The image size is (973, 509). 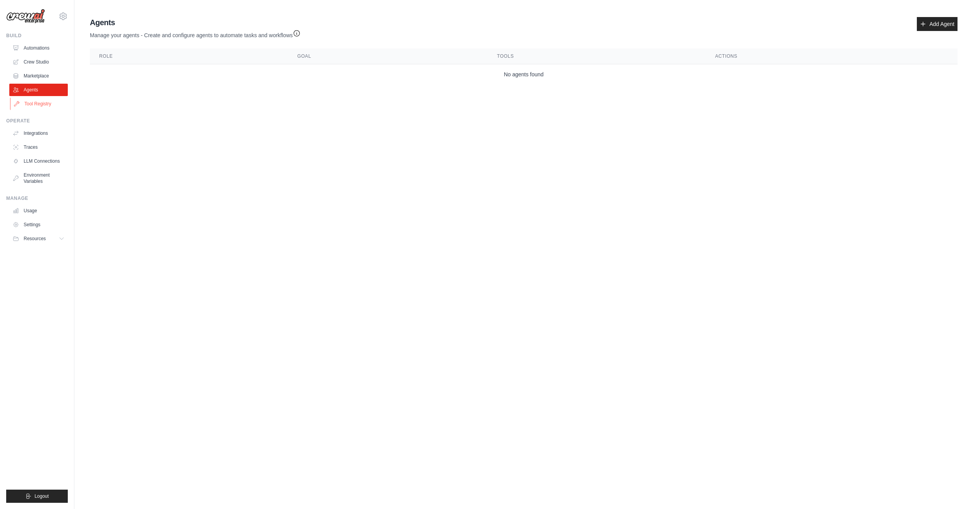 I want to click on th: Role, so click(x=189, y=56).